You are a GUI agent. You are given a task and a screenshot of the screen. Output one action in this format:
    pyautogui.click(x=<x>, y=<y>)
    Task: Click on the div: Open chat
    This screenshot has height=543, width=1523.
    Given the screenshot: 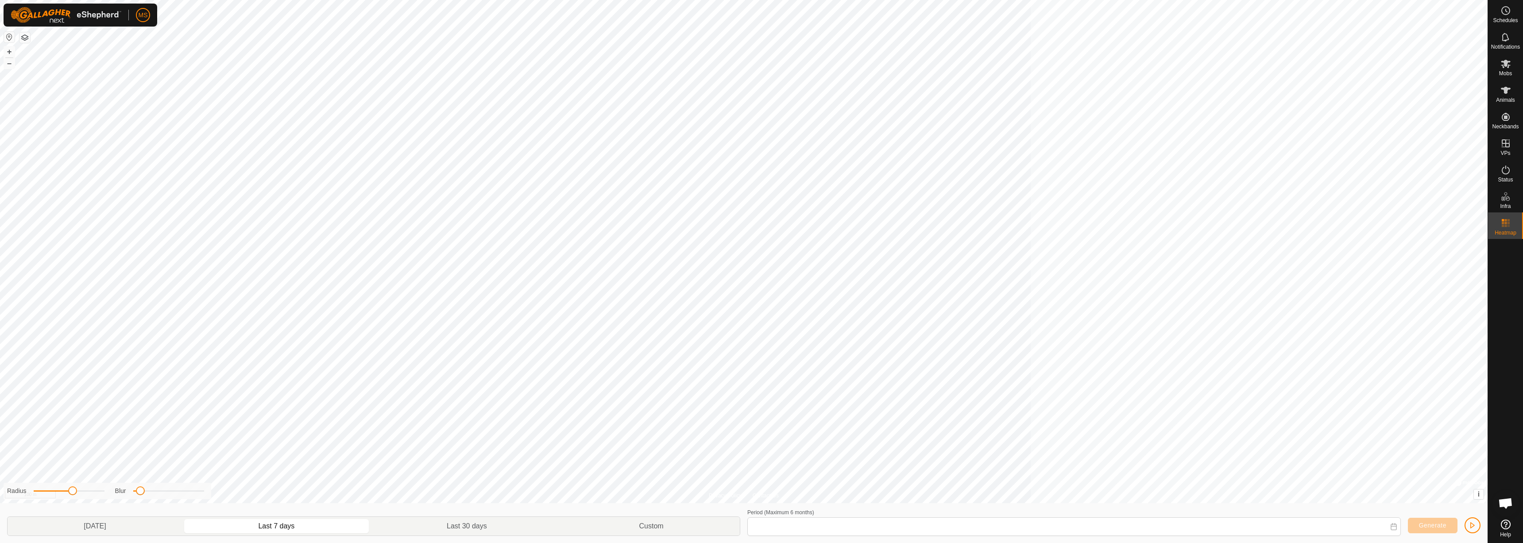 What is the action you would take?
    pyautogui.click(x=1506, y=504)
    